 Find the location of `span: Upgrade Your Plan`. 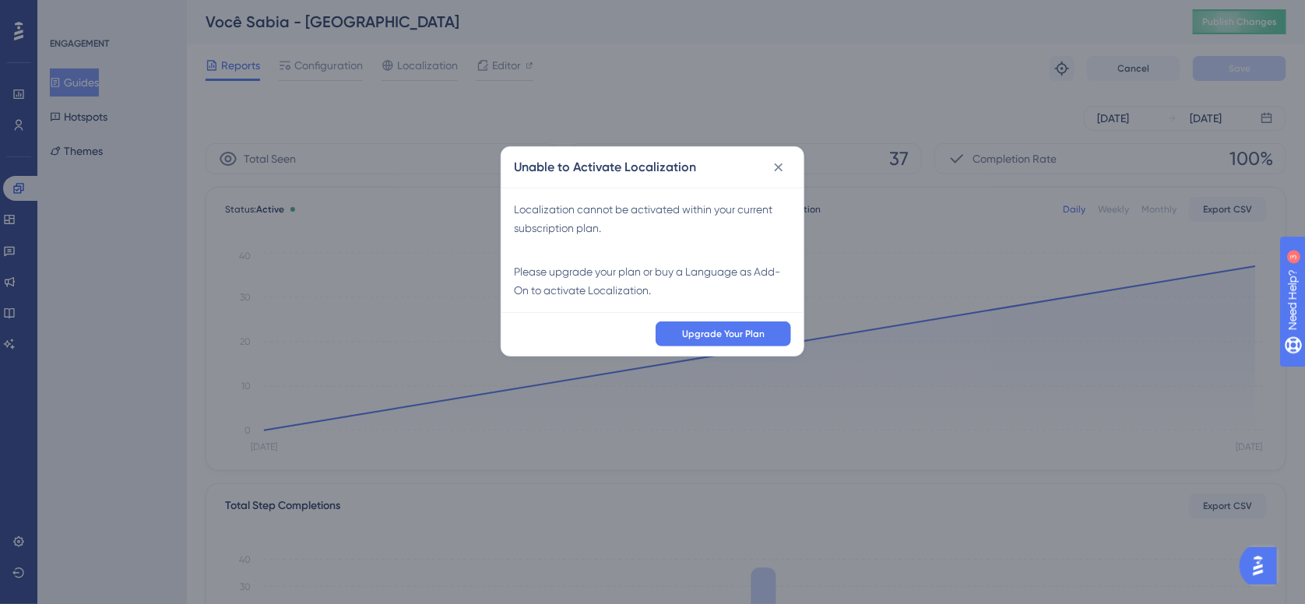

span: Upgrade Your Plan is located at coordinates (723, 334).